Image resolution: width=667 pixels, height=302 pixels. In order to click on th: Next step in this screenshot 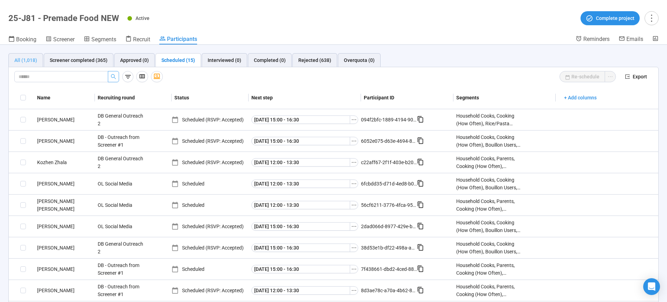, I will do `click(305, 98)`.